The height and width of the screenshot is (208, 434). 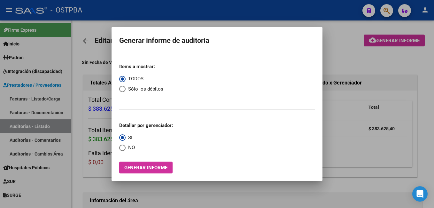 I want to click on span: Sólo los débitos, so click(x=144, y=89).